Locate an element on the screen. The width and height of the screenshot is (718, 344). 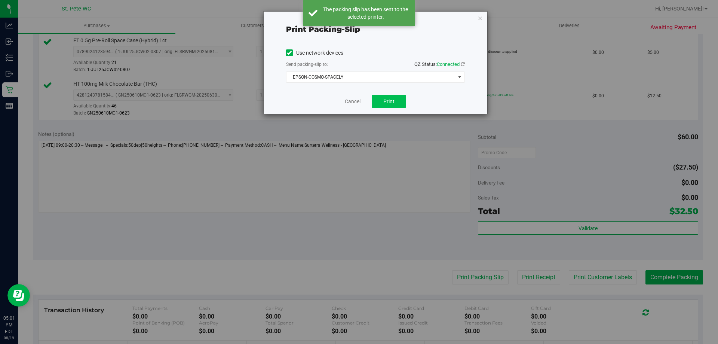
a: Cancel is located at coordinates (353, 101).